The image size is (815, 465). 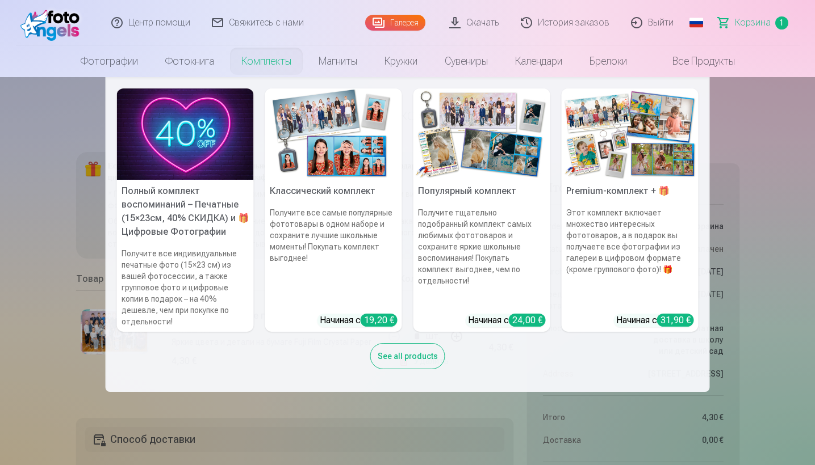 What do you see at coordinates (630, 210) in the screenshot?
I see `a: Premium-комплект + 🎁 Premium-комплект + 🎁Этот комплект включает множество интересных фототоваров,...` at bounding box center [630, 210].